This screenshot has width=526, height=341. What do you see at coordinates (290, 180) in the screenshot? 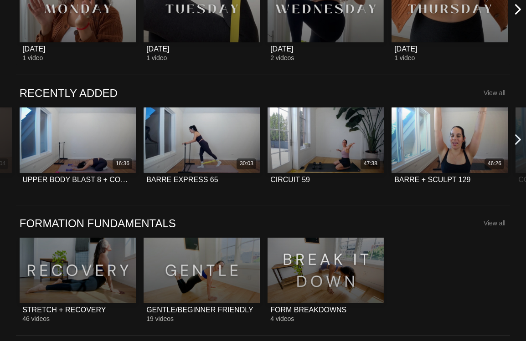
I see `div: CIRCUIT 59` at bounding box center [290, 180].